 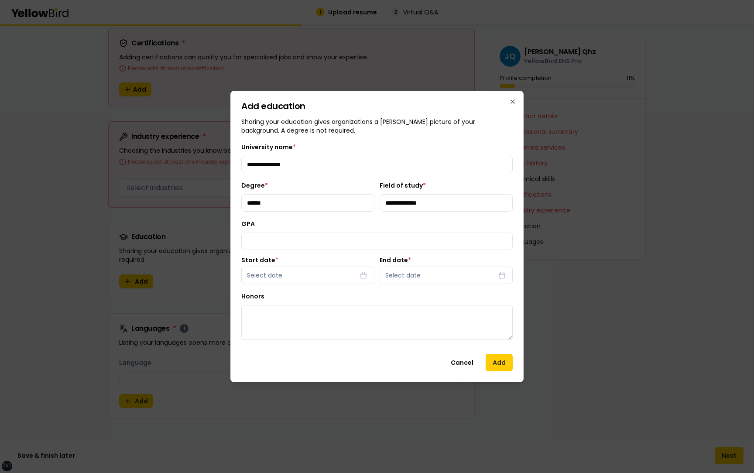 I want to click on label: University name, so click(x=268, y=147).